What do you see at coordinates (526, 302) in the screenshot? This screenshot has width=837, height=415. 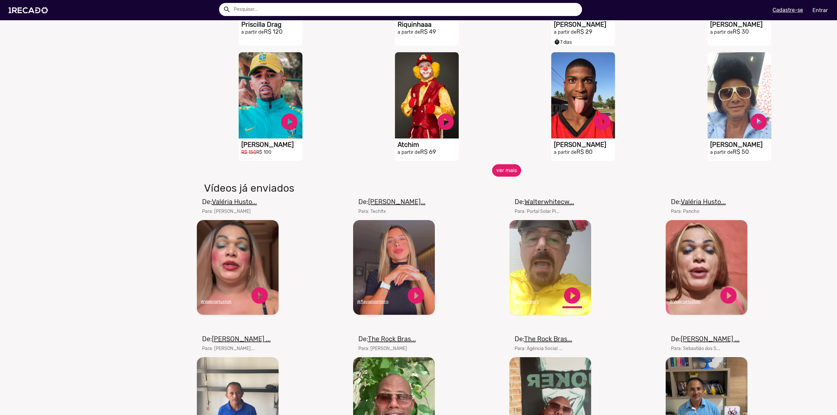 I see `u: @heisenberg` at bounding box center [526, 302].